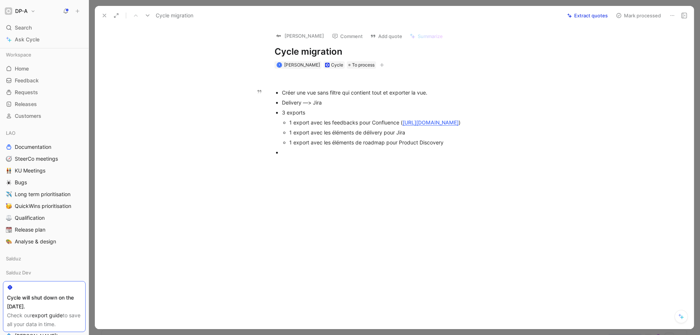 The image size is (700, 335). I want to click on div: Search, so click(44, 28).